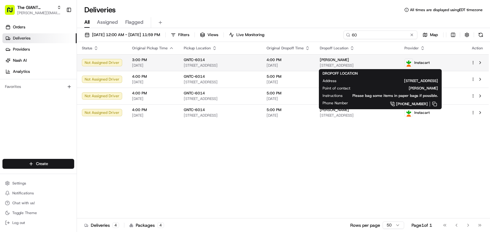  What do you see at coordinates (38, 212) in the screenshot?
I see `button: Toggle Theme` at bounding box center [38, 212].